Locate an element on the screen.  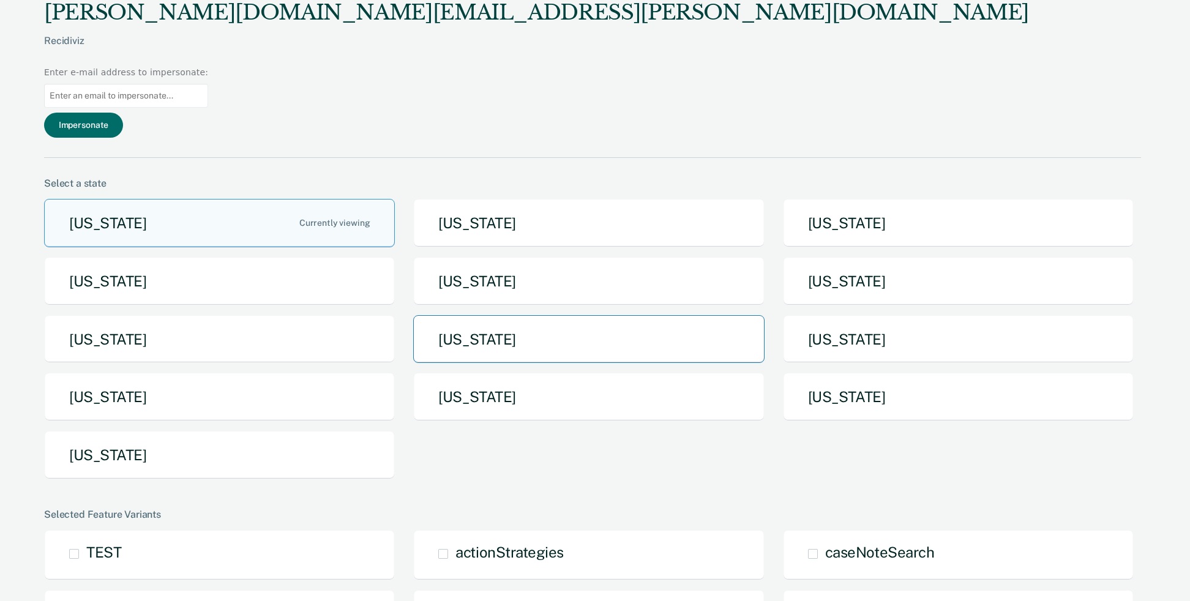
span: TEST is located at coordinates (103, 552).